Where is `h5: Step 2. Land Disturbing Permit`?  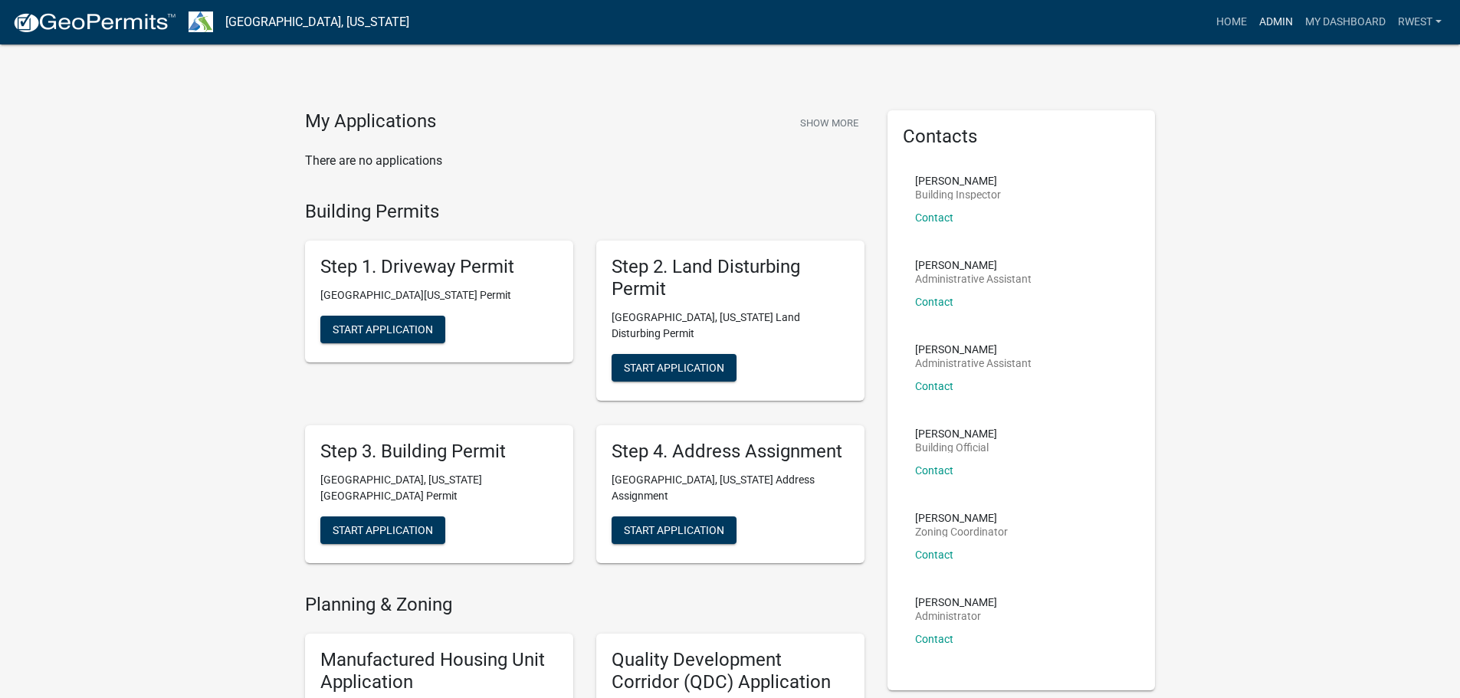
h5: Step 2. Land Disturbing Permit is located at coordinates (730, 278).